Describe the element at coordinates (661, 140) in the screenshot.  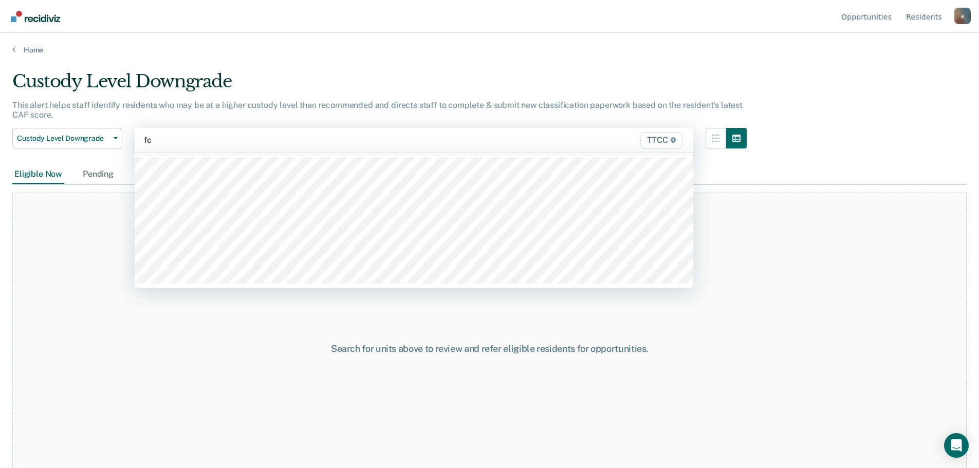
I see `span: TTCC` at that location.